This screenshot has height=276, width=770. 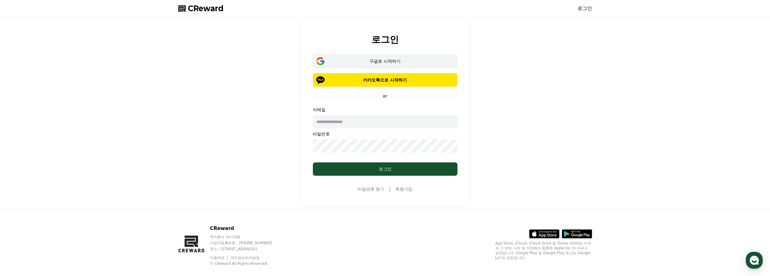 What do you see at coordinates (59, 200) in the screenshot?
I see `a: 대화` at bounding box center [59, 200].